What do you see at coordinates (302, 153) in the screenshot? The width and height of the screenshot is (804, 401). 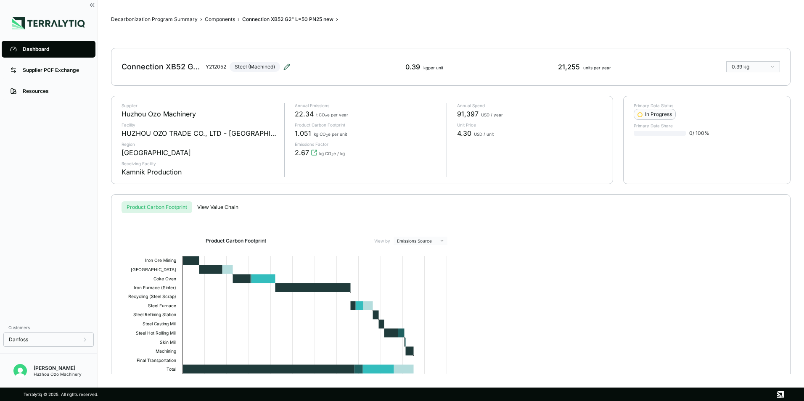 I see `span: 2.67` at bounding box center [302, 153].